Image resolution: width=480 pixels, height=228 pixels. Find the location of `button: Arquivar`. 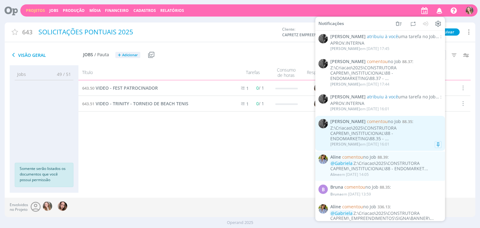

button: Arquivar is located at coordinates (446, 32).